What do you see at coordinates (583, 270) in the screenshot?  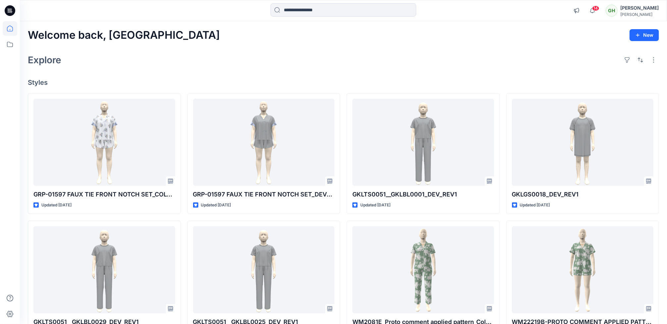 I see `a: WM22219B-PROTO COMMENT APPLIED PATTERN_COLORWAY_REV8` at bounding box center [583, 270].